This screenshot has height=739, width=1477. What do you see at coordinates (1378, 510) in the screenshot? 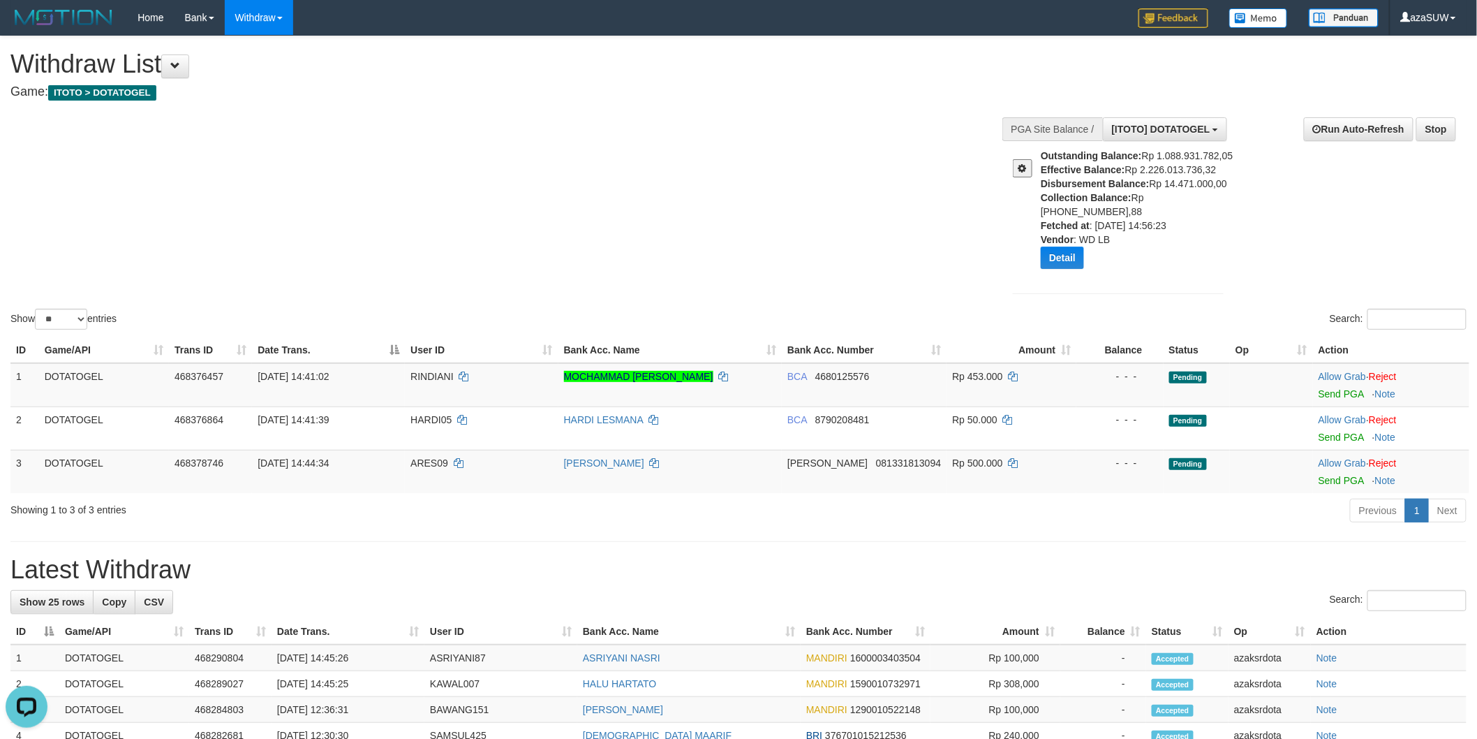
I see `a: Previous` at bounding box center [1378, 510].